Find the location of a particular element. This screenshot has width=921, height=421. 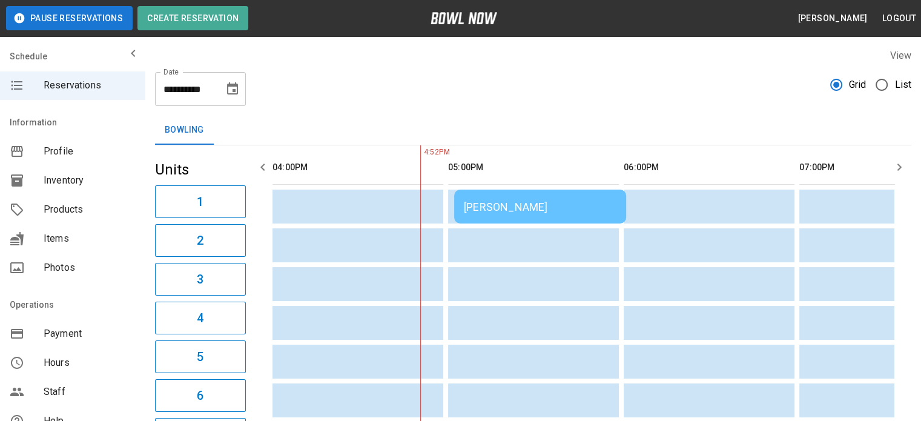

h6: 3 is located at coordinates (200, 279).